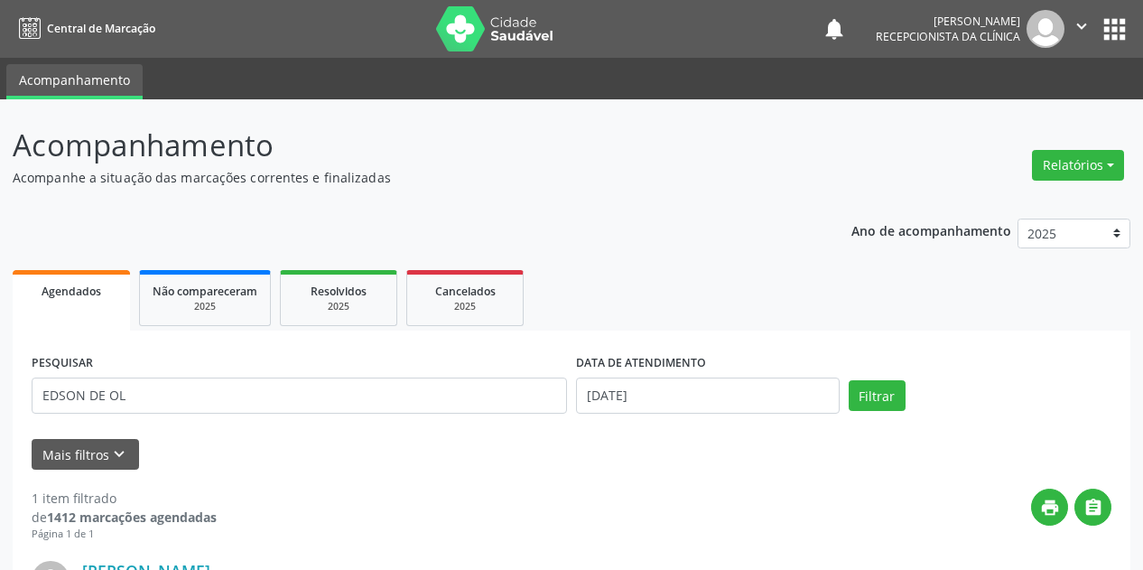 Image resolution: width=1143 pixels, height=570 pixels. Describe the element at coordinates (931, 229) in the screenshot. I see `p: Ano de acompanhamento` at that location.